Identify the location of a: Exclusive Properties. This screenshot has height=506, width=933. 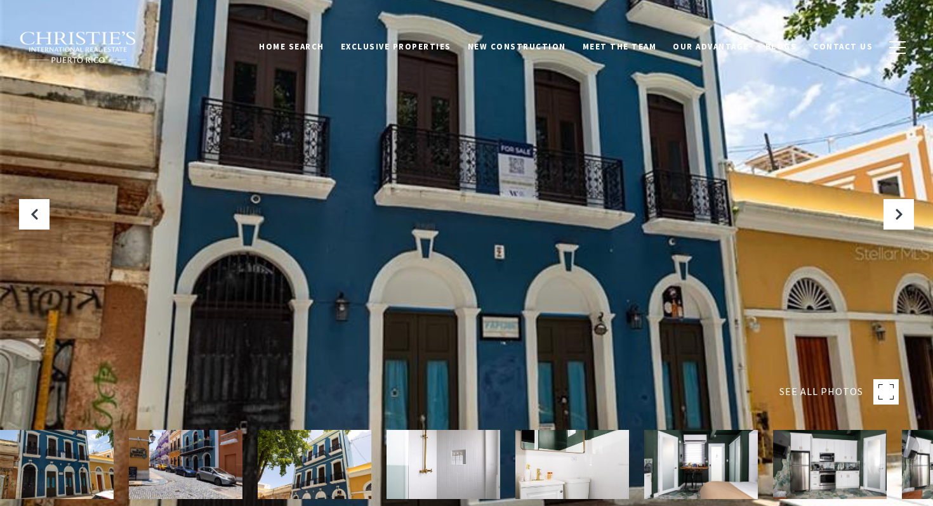
(396, 47).